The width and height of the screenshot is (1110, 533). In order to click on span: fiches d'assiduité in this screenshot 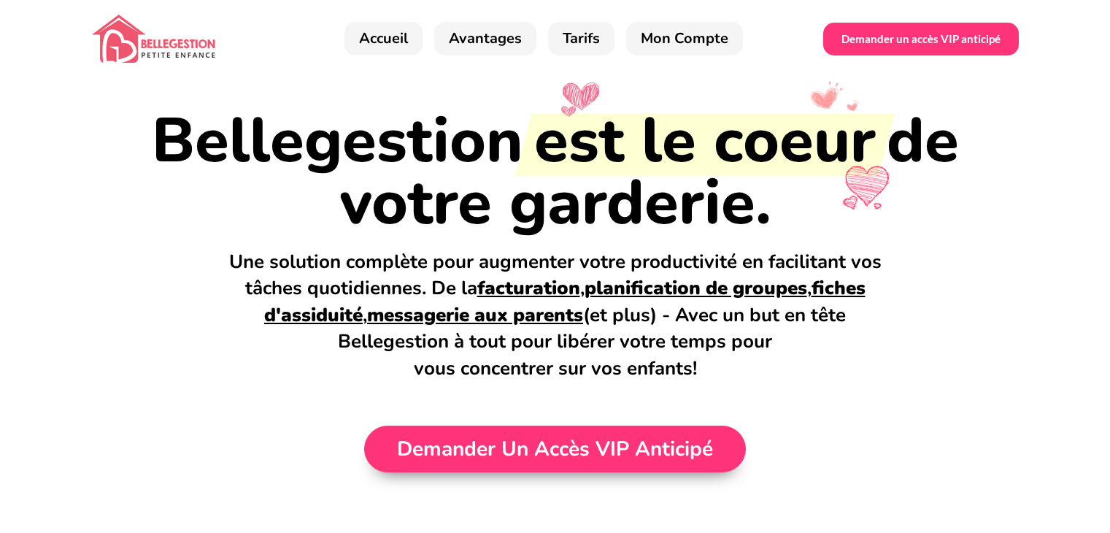, I will do `click(565, 301)`.